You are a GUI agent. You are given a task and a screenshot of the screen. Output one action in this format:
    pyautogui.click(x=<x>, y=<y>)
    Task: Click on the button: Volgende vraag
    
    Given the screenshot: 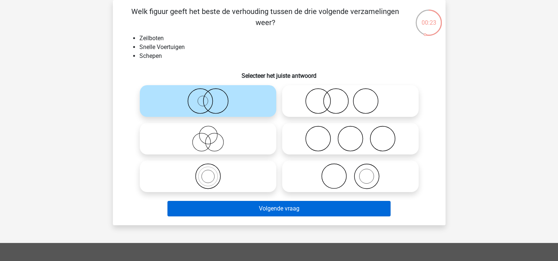 What is the action you would take?
    pyautogui.click(x=279, y=209)
    